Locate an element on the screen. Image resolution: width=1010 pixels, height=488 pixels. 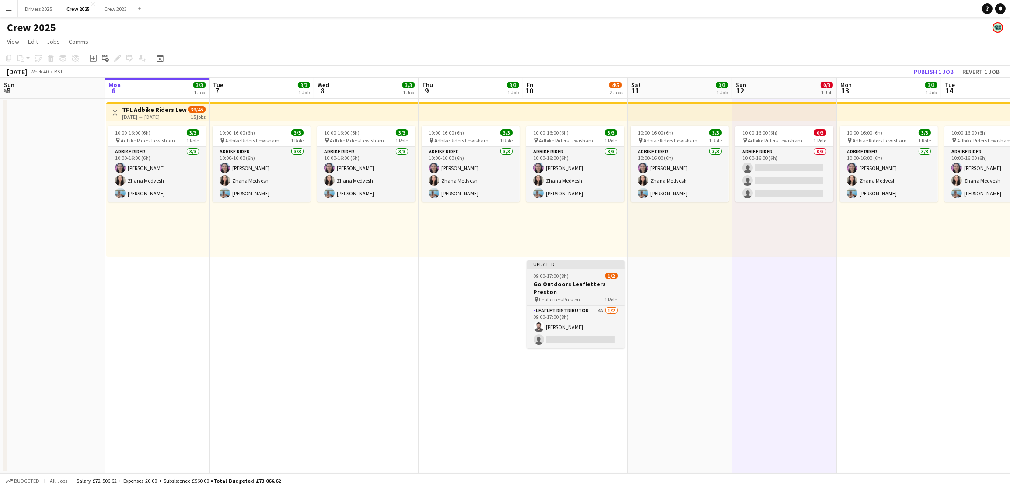
h1: Crew 2025 is located at coordinates (31, 28).